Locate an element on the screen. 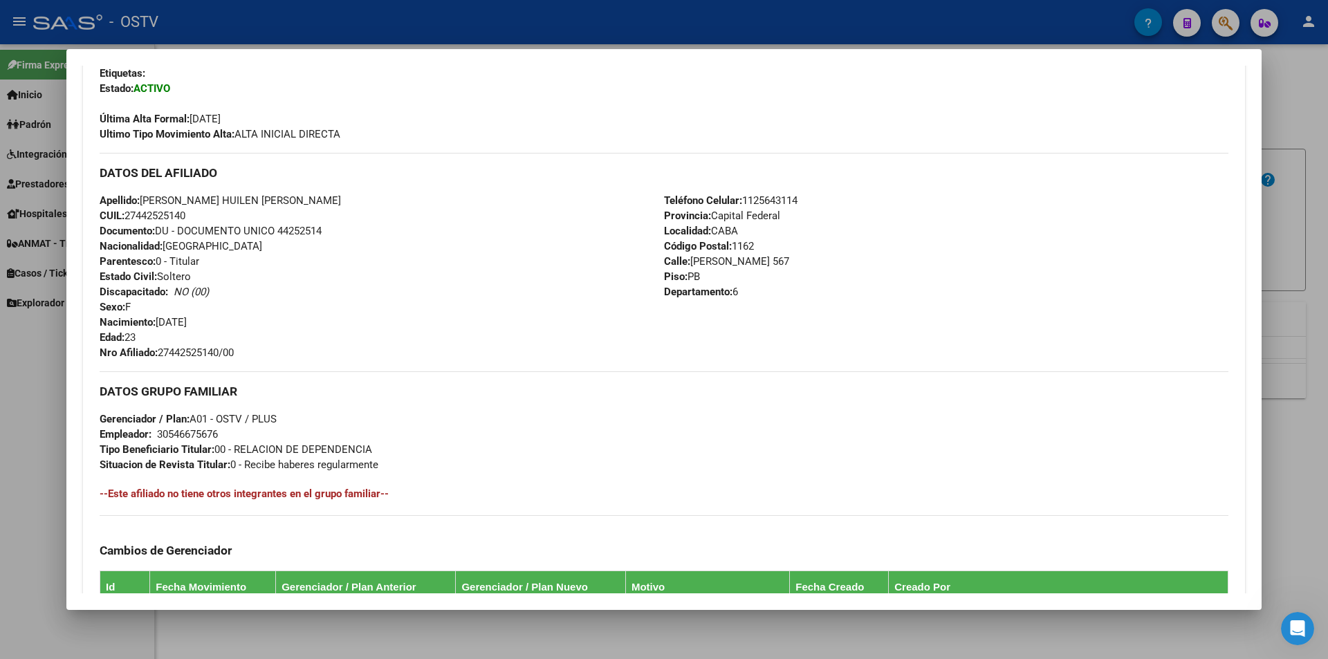  strong: Ultimo Tipo Movimiento Alta: is located at coordinates (167, 134).